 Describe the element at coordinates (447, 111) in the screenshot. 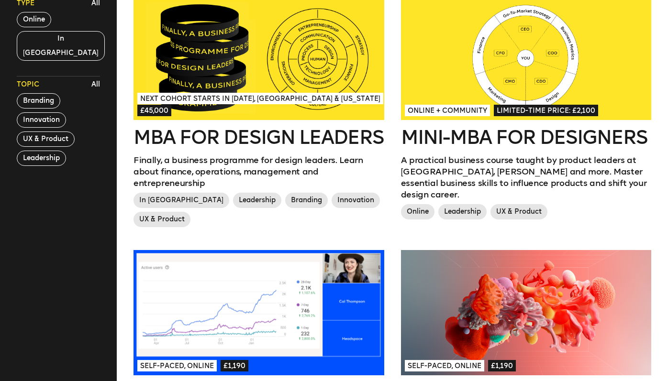

I see `span: Online + Community` at that location.